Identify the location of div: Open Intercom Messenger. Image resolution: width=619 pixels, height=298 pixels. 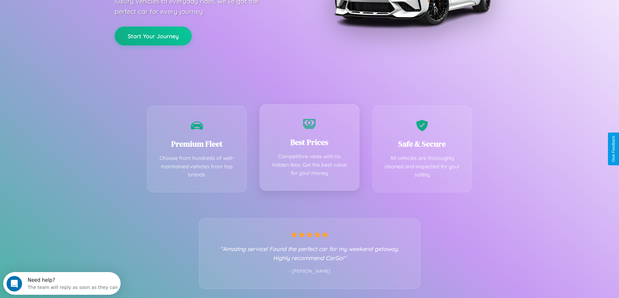
(62, 11).